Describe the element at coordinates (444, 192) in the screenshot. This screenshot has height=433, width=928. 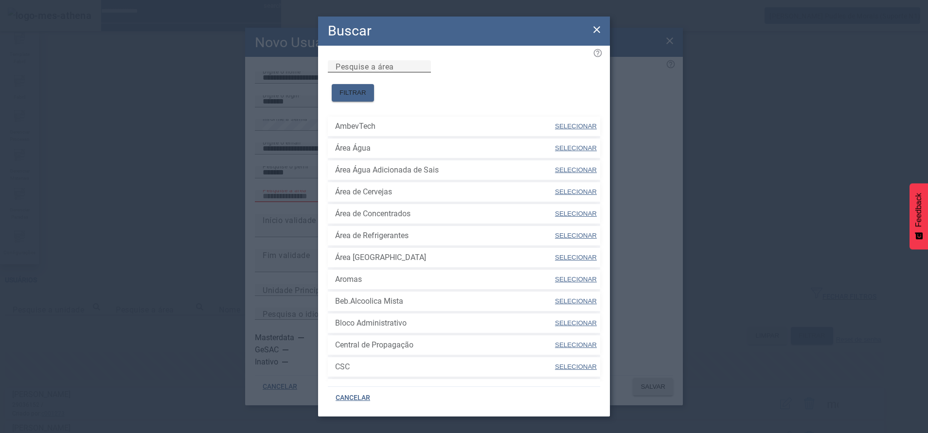
I see `span: Área de Cervejas` at that location.